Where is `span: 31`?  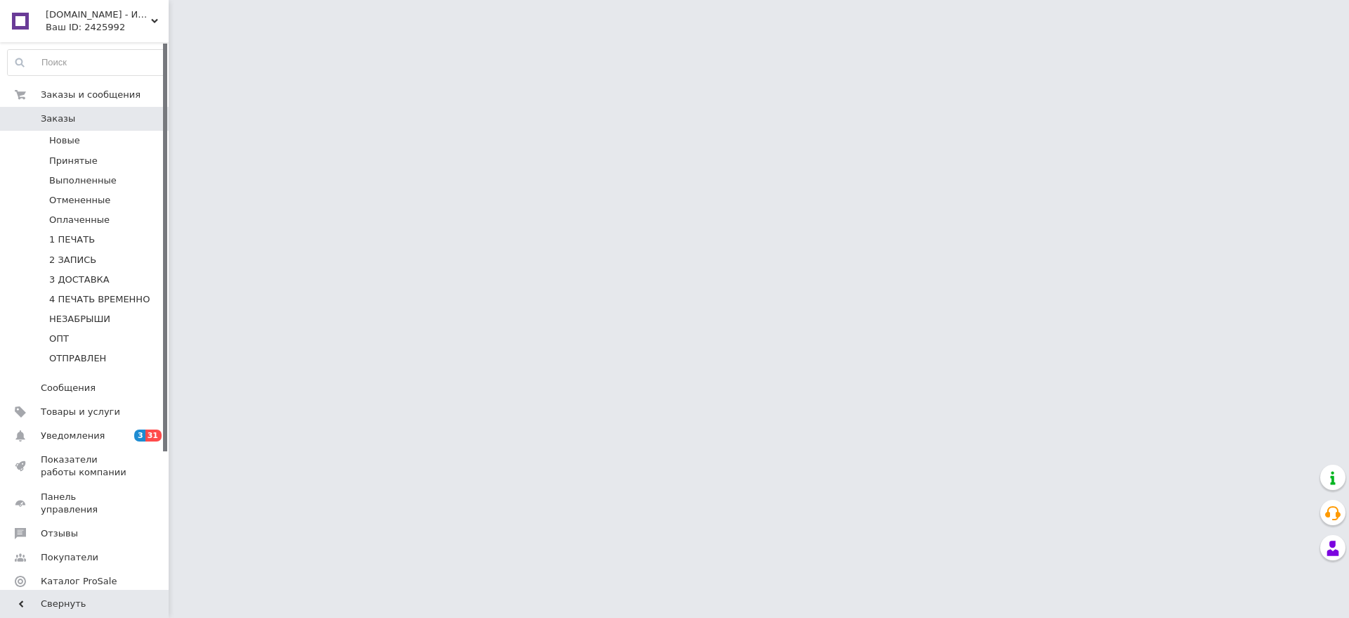 span: 31 is located at coordinates (153, 435).